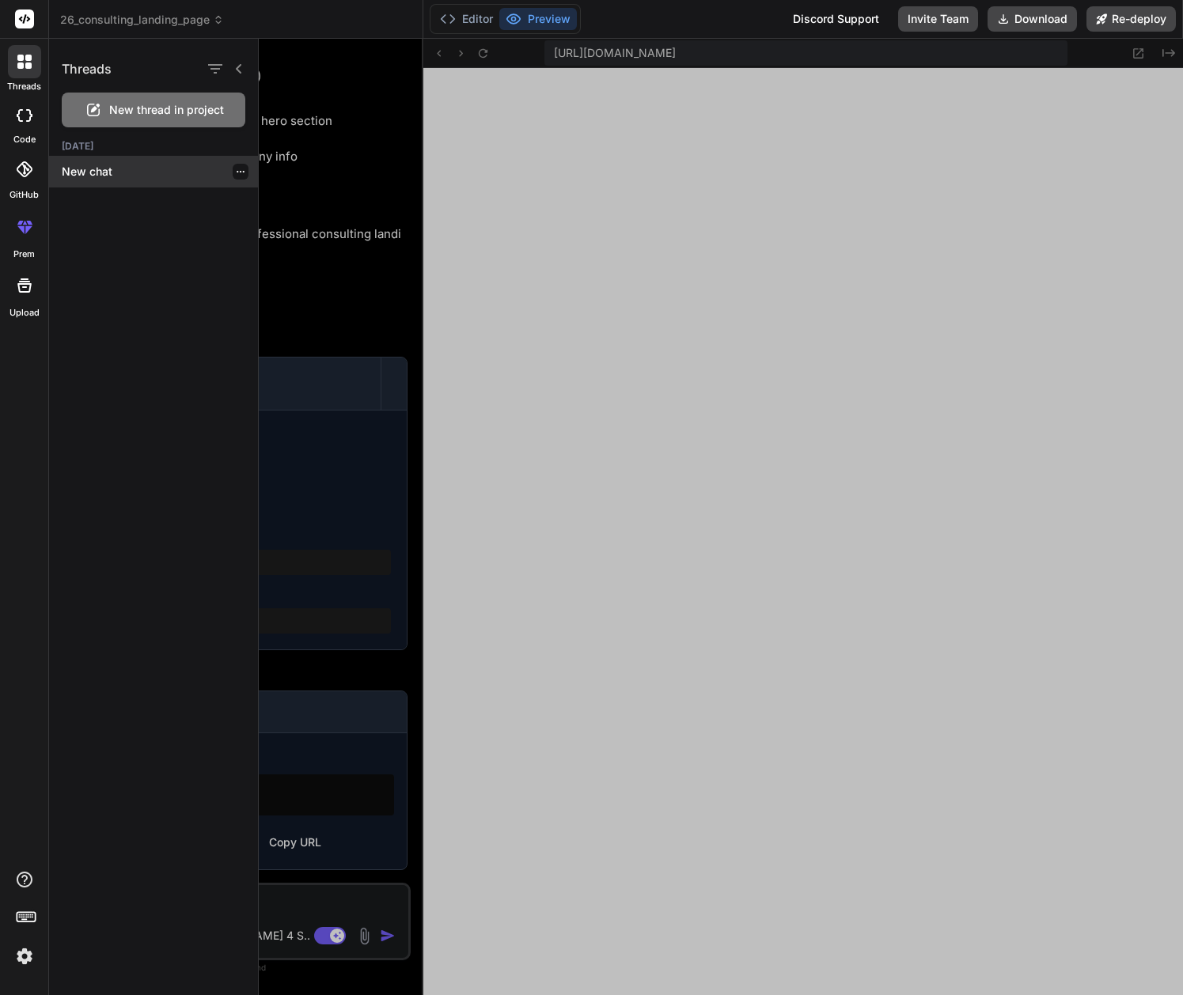  Describe the element at coordinates (538, 19) in the screenshot. I see `button: Preview` at that location.